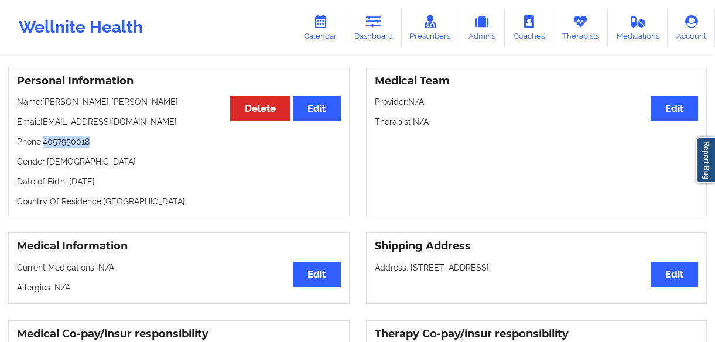 The image size is (715, 342). Describe the element at coordinates (179, 287) in the screenshot. I see `p: Allergies: N/A` at that location.